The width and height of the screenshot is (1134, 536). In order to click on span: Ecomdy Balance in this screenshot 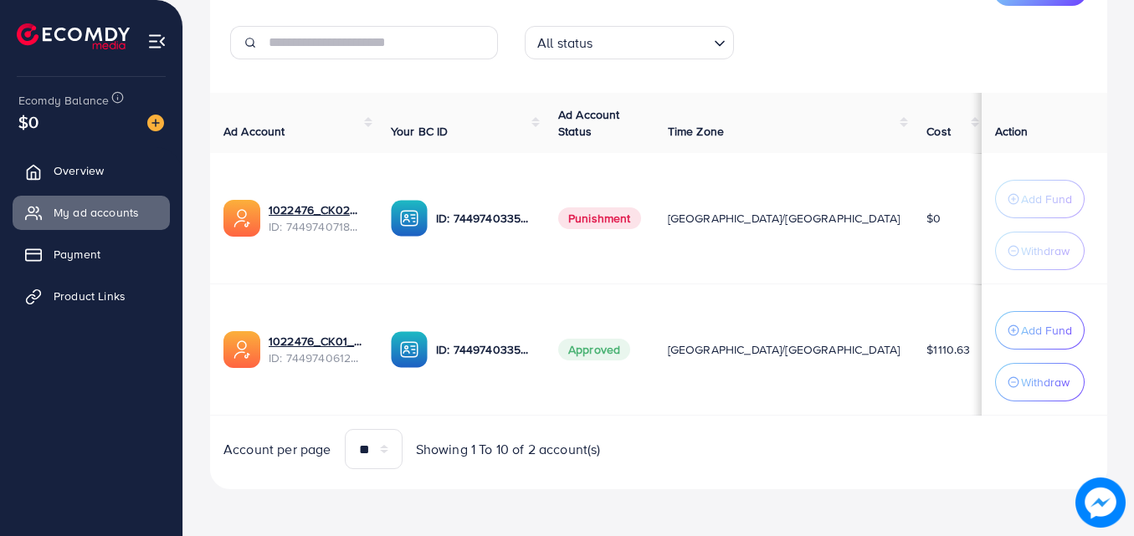, I will do `click(64, 100)`.